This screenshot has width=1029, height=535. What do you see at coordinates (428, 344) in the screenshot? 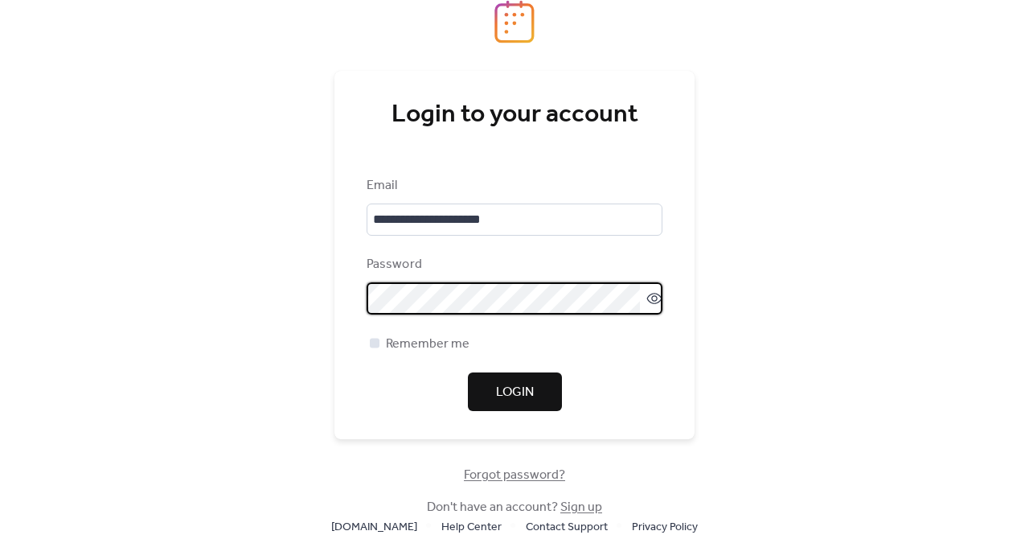
I see `span: Remember me` at bounding box center [428, 344].